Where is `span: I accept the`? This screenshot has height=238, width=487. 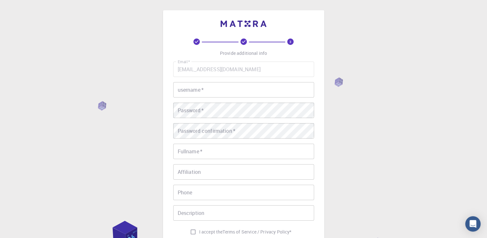
span: I accept the is located at coordinates (211, 232).